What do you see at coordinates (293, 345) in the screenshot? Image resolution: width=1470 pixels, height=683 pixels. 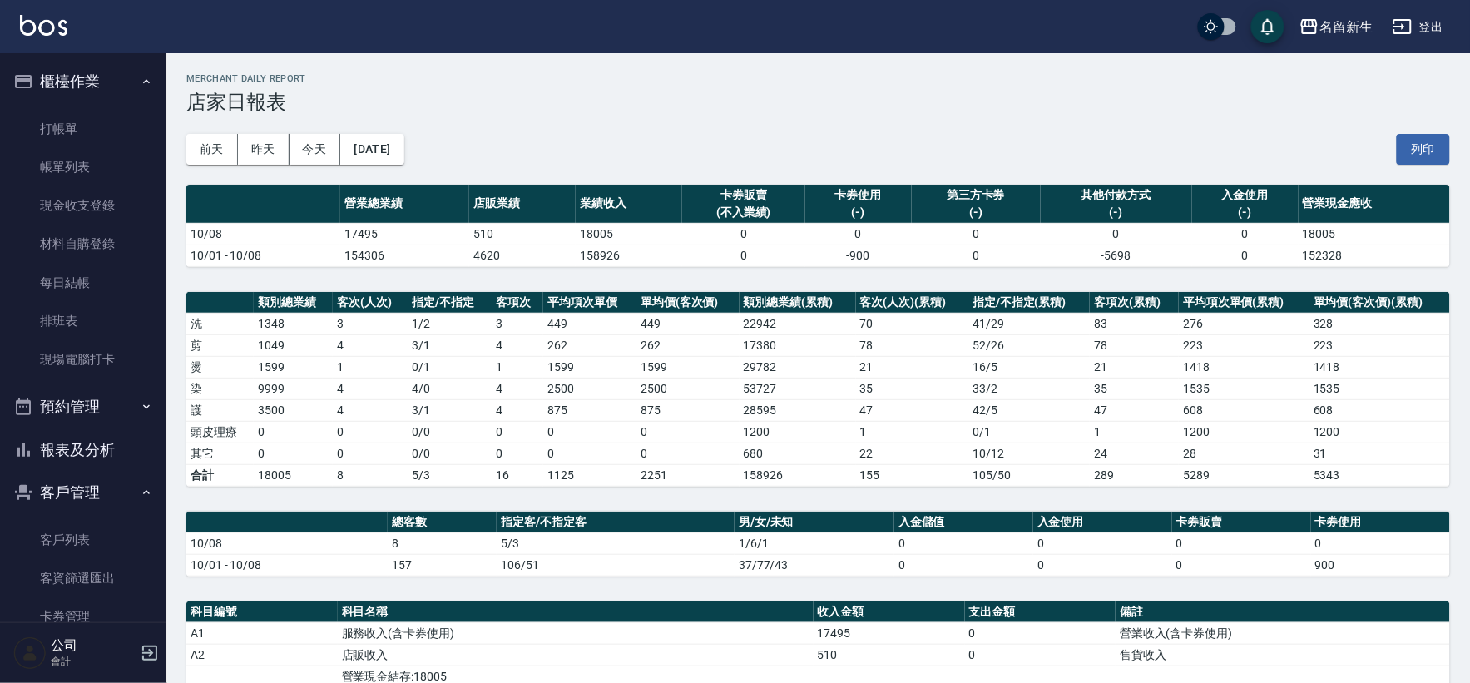 I see `td: 1049` at bounding box center [293, 345].